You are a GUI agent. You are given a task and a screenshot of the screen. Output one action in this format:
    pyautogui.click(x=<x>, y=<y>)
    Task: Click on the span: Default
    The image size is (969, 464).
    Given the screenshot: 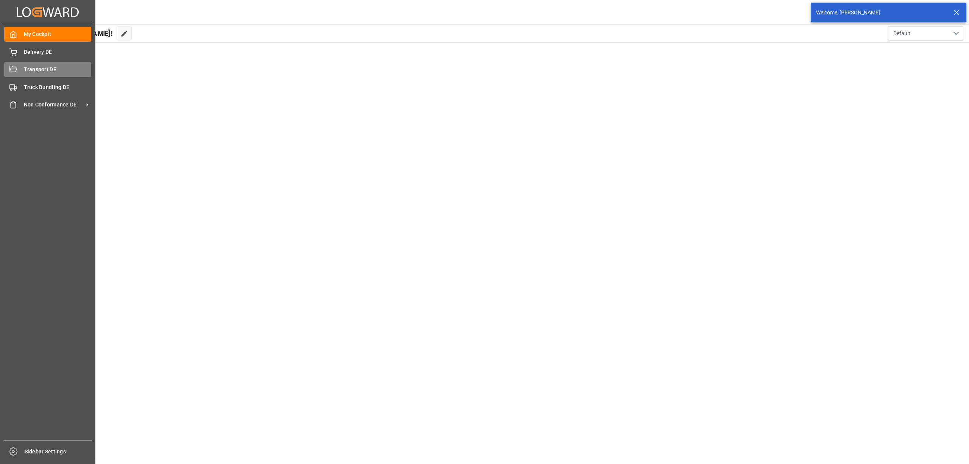 What is the action you would take?
    pyautogui.click(x=902, y=33)
    